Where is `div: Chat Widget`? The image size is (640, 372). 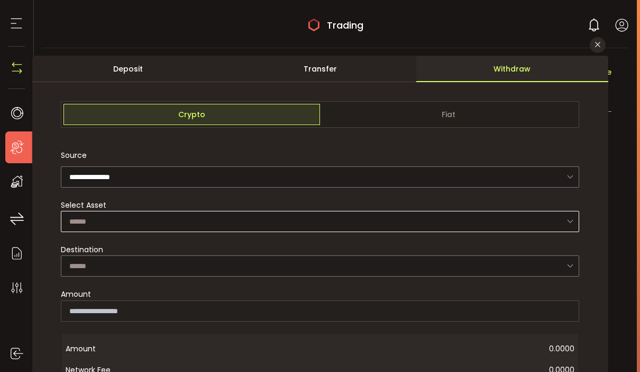 div: Chat Widget is located at coordinates (577, 314).